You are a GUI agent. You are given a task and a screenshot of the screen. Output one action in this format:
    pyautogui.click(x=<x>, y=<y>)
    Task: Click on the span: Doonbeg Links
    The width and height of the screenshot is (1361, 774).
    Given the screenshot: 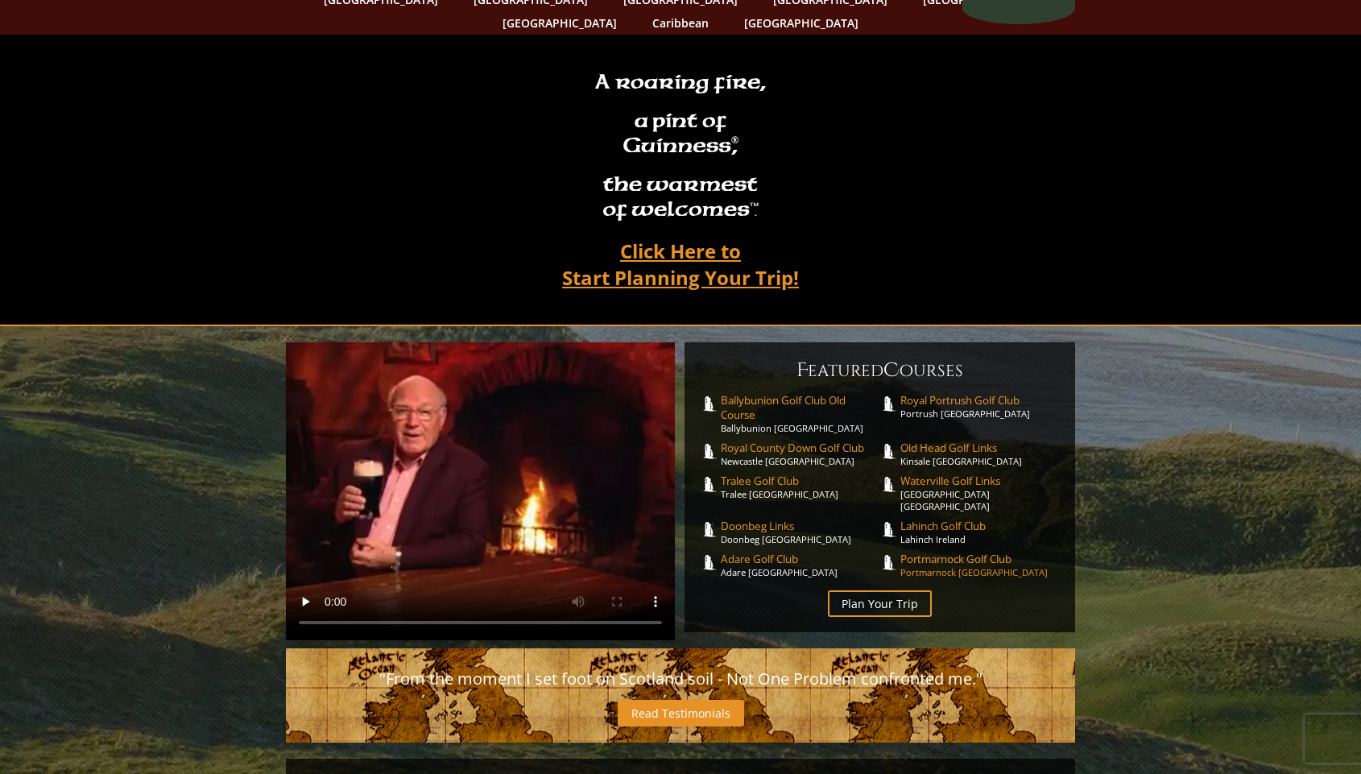 What is the action you would take?
    pyautogui.click(x=800, y=526)
    